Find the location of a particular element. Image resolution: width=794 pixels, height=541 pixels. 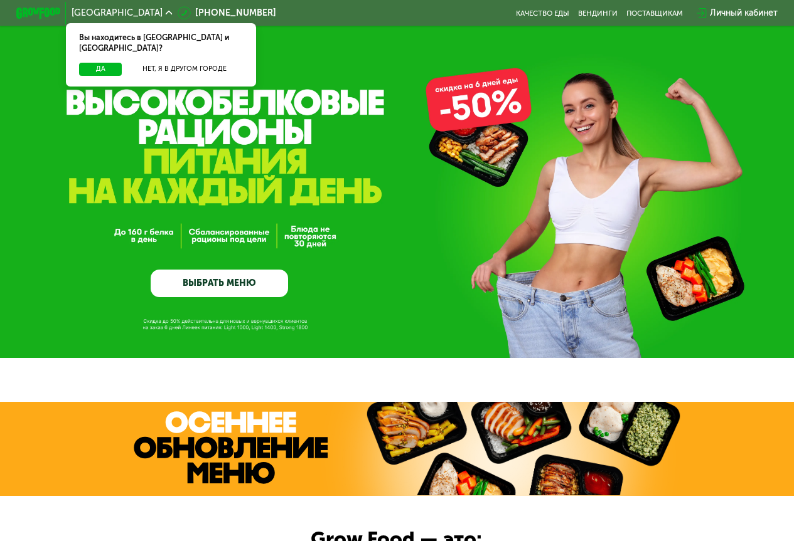

div: Личный кабинет is located at coordinates (743, 13).